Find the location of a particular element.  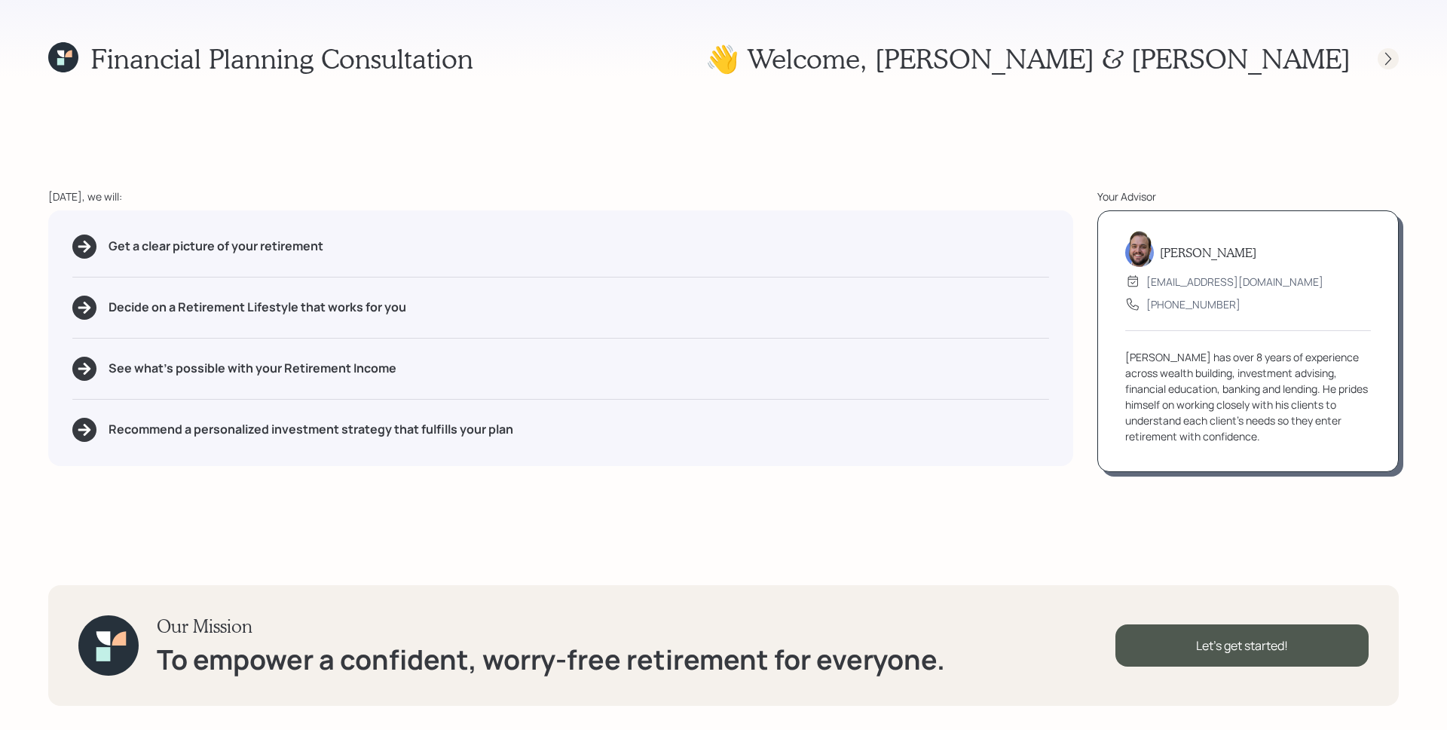

div: Let's get started! is located at coordinates (1242, 645).